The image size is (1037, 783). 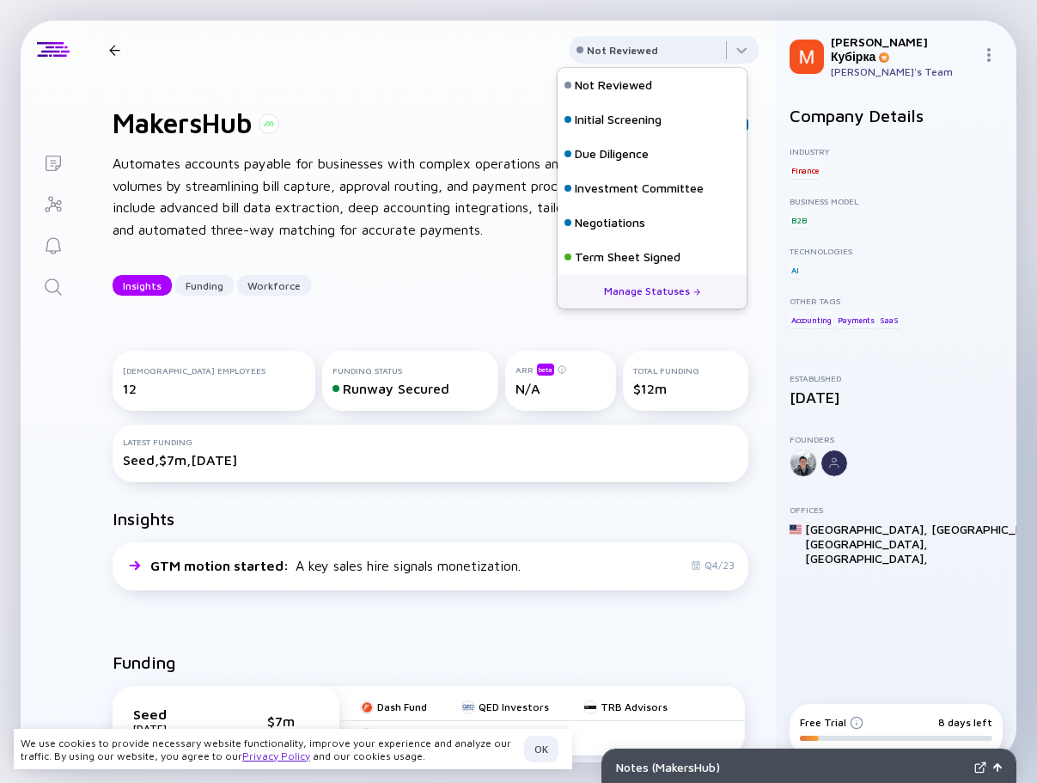 I want to click on div: Funding, so click(x=205, y=285).